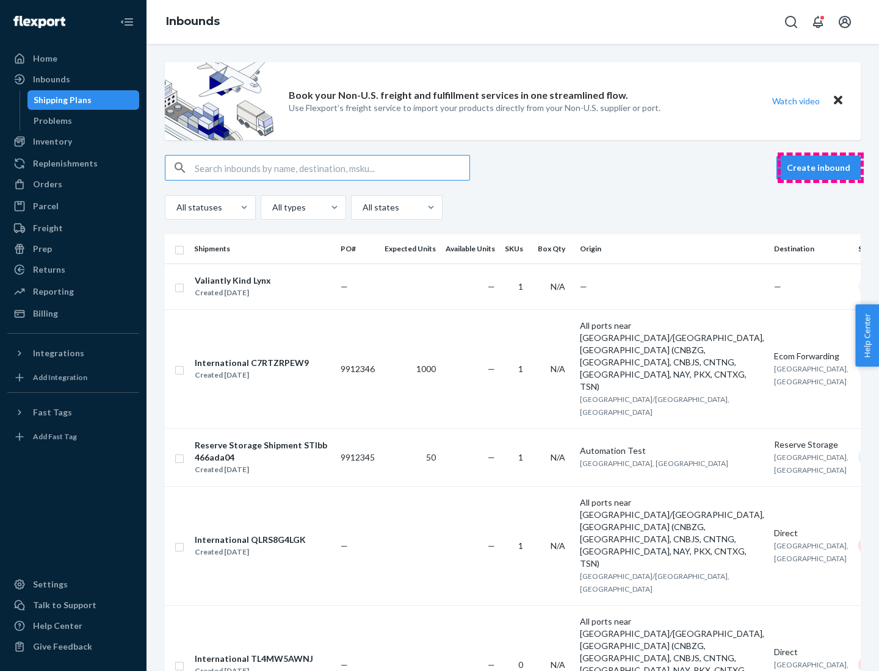  What do you see at coordinates (332, 168) in the screenshot?
I see `input: Search inbounds by name, destination, msku...` at bounding box center [332, 168].